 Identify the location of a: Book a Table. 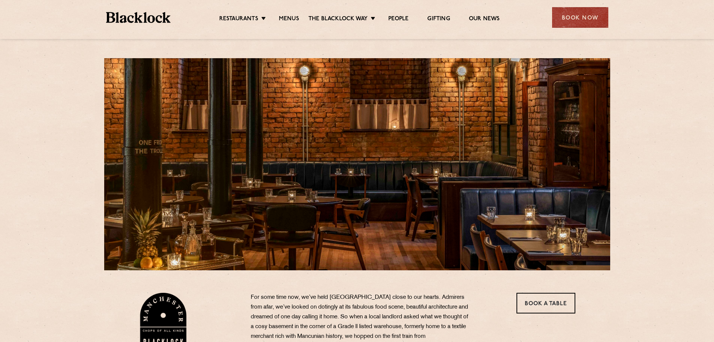
(546, 303).